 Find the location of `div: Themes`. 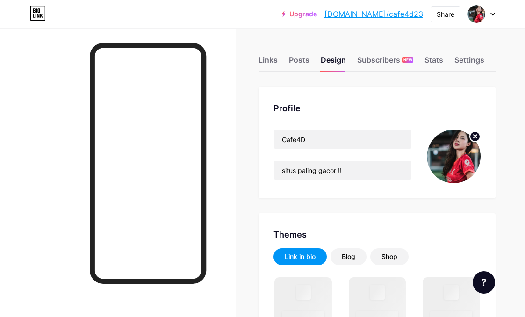

div: Themes is located at coordinates (377, 234).